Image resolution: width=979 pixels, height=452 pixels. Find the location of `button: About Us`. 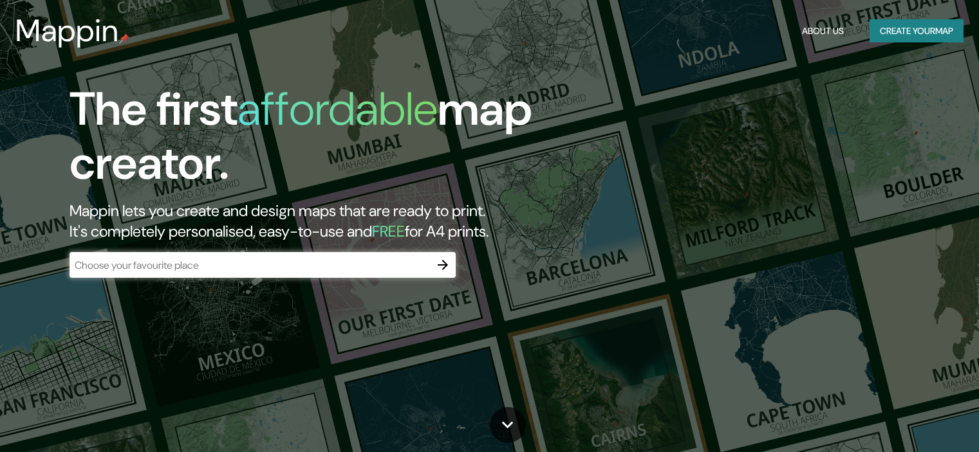

button: About Us is located at coordinates (823, 31).